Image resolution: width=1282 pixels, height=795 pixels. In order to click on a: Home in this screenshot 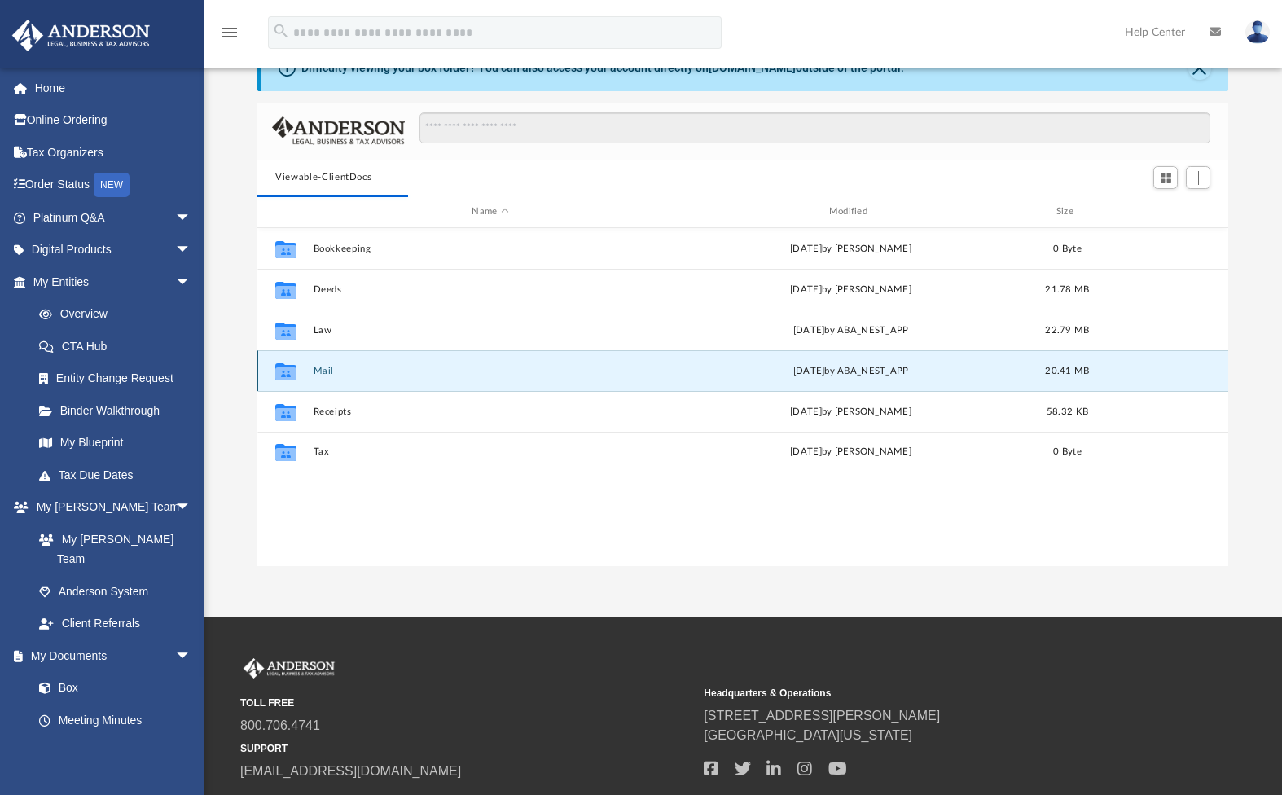, I will do `click(113, 88)`.